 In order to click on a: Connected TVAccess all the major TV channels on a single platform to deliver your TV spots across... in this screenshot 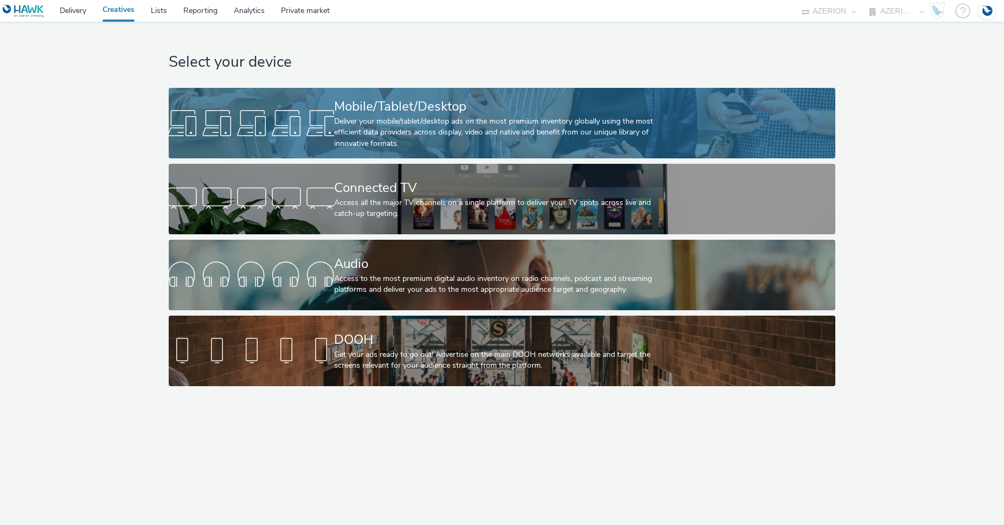, I will do `click(502, 199)`.